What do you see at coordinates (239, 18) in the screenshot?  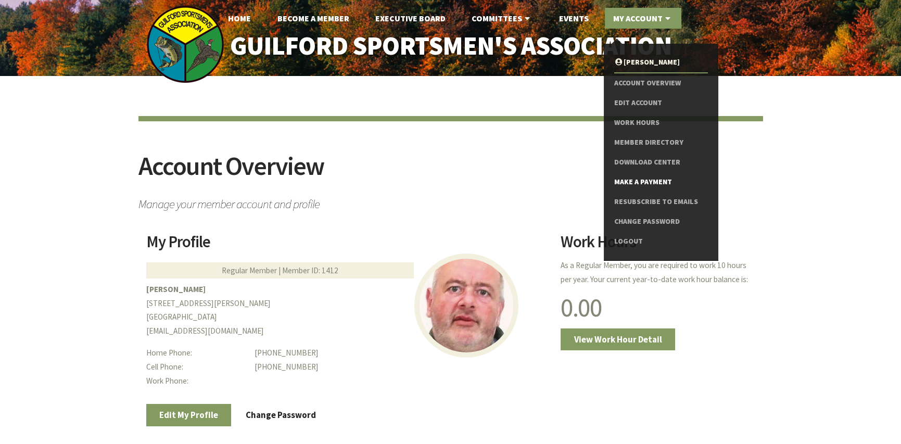 I see `a: Home` at bounding box center [239, 18].